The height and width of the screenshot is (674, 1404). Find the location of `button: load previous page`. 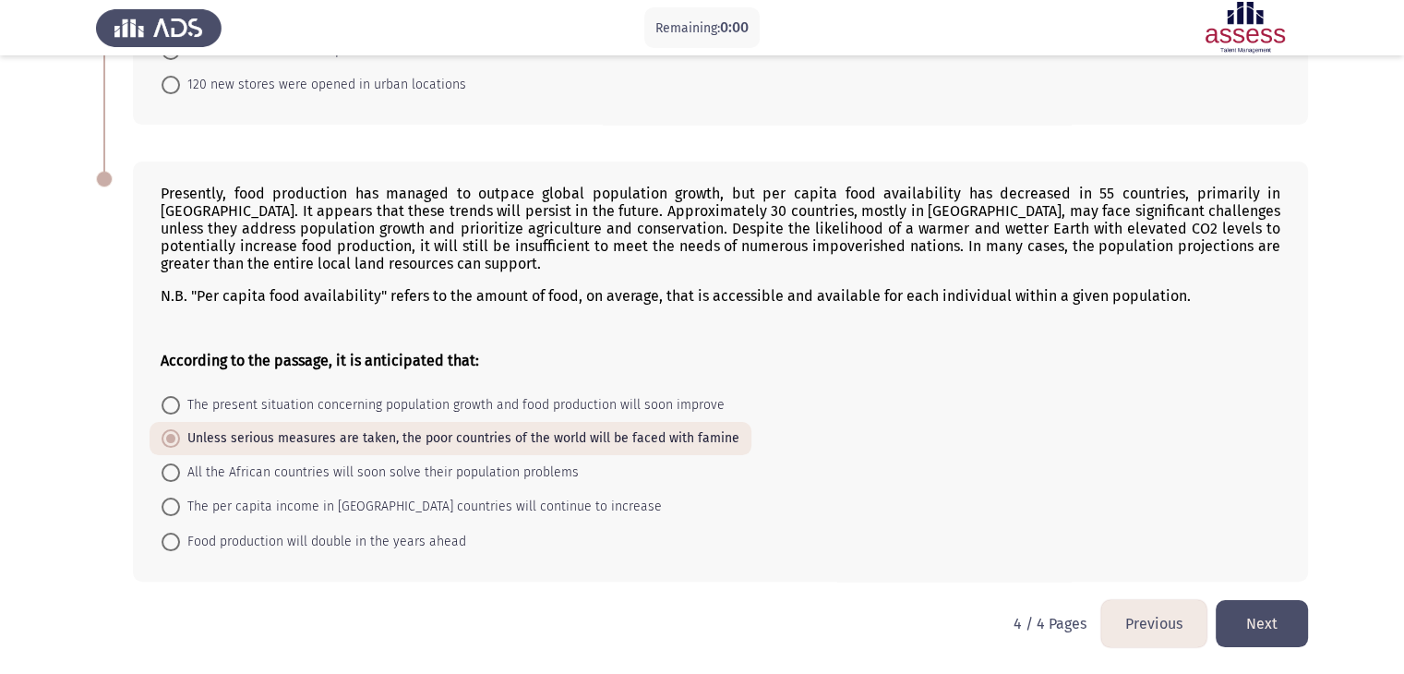

button: load previous page is located at coordinates (1154, 623).